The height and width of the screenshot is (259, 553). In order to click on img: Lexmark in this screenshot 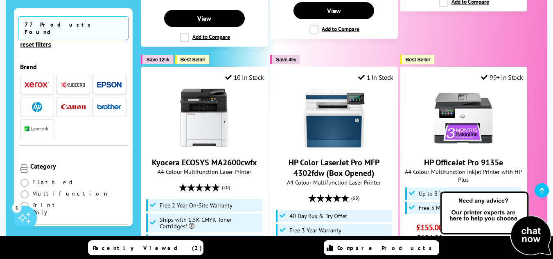, I will do `click(37, 129)`.